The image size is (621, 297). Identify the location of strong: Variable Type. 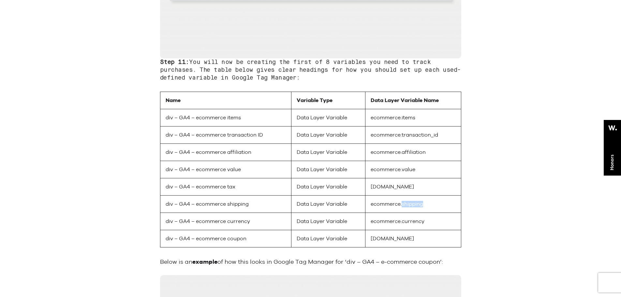
(315, 100).